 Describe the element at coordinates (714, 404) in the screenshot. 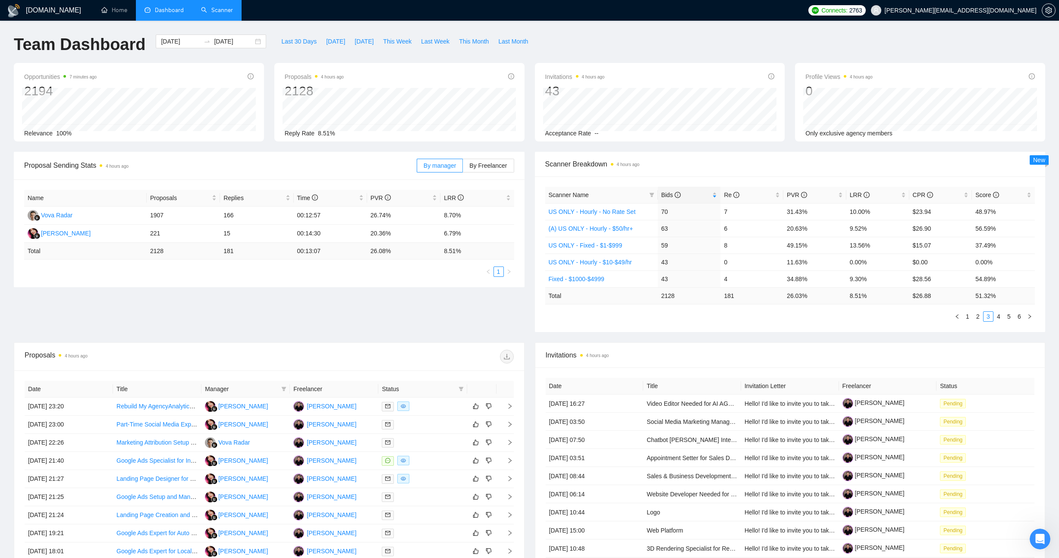

I see `a: Video Editor Needed for AI AGT YouTube Channel` at that location.